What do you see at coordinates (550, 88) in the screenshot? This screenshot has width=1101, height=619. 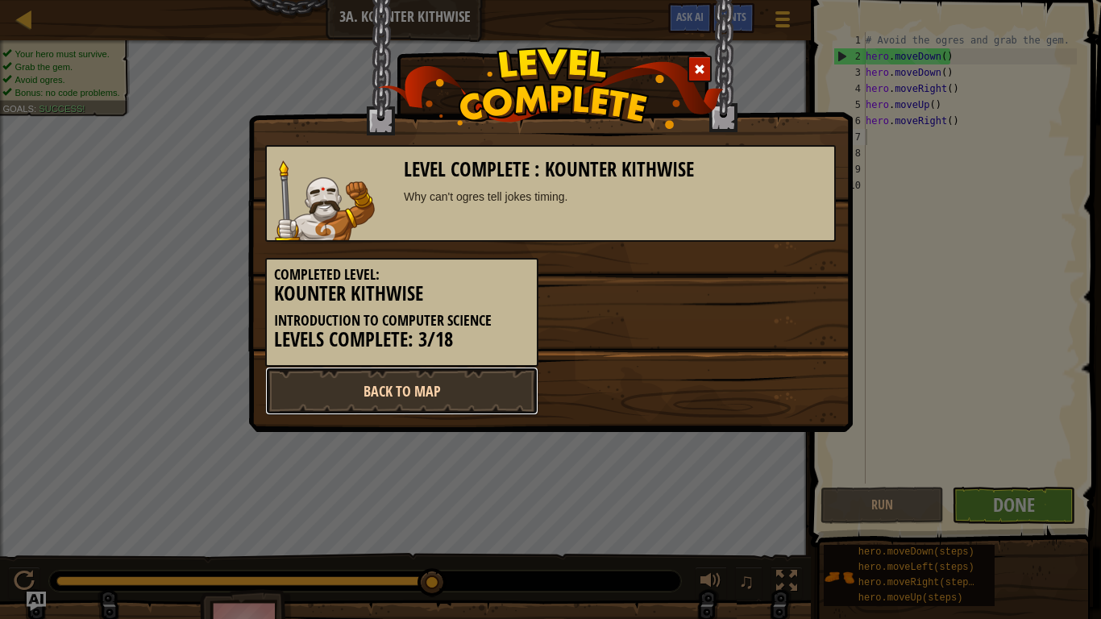 I see `img: level_complete.png` at bounding box center [550, 88].